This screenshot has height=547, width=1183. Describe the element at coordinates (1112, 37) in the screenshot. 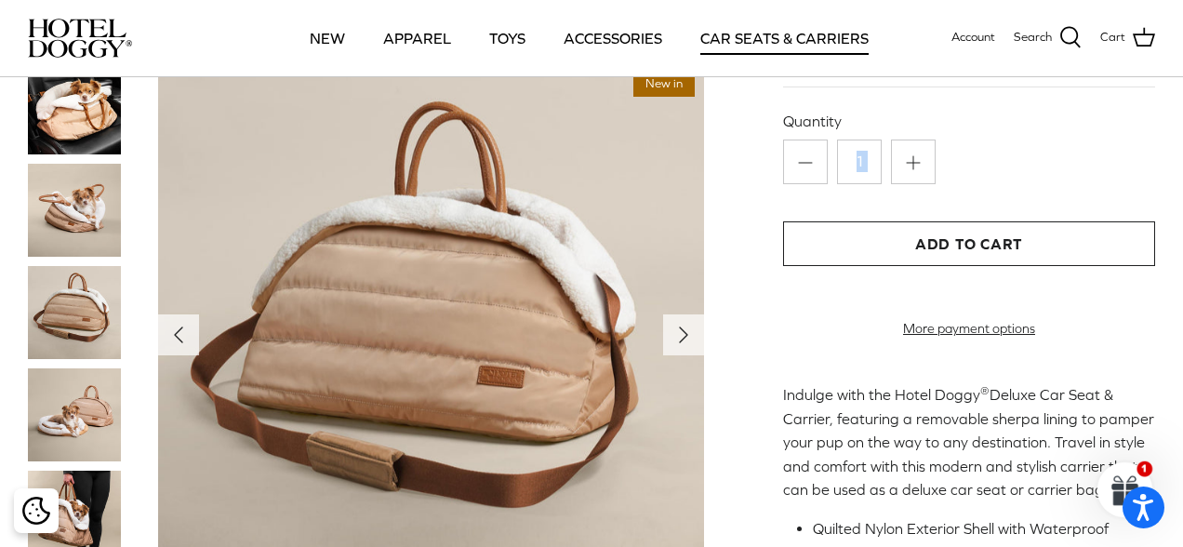

I see `span: Cart` at that location.